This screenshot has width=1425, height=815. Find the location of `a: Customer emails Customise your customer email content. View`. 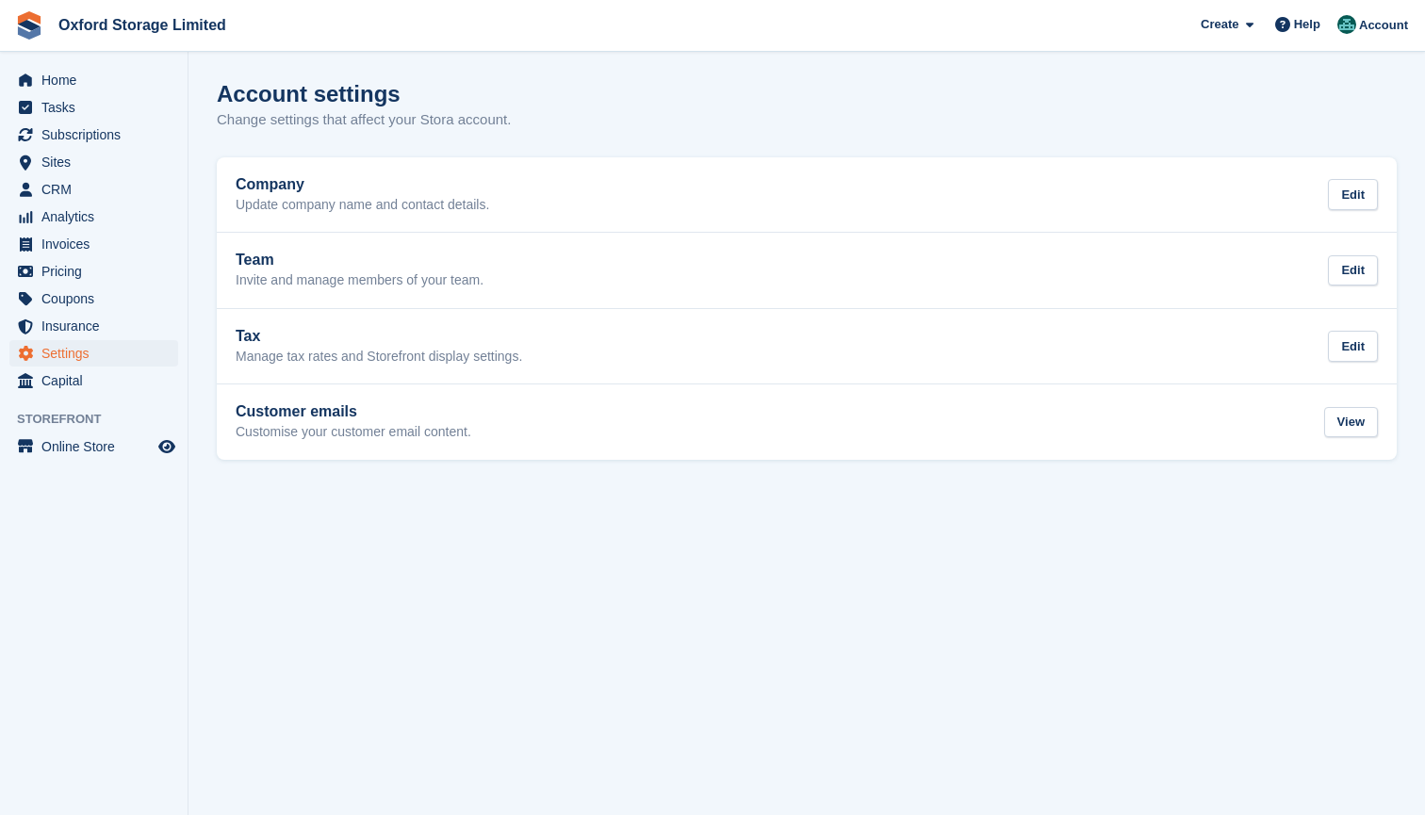

a: Customer emails Customise your customer email content. View is located at coordinates (807, 422).